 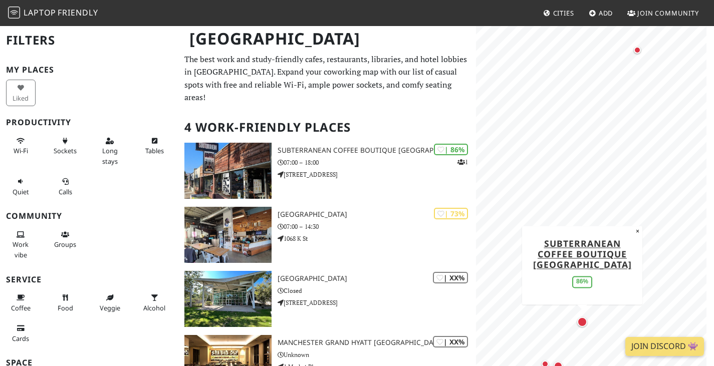 What do you see at coordinates (21, 192) in the screenshot?
I see `span: Quiet` at bounding box center [21, 192].